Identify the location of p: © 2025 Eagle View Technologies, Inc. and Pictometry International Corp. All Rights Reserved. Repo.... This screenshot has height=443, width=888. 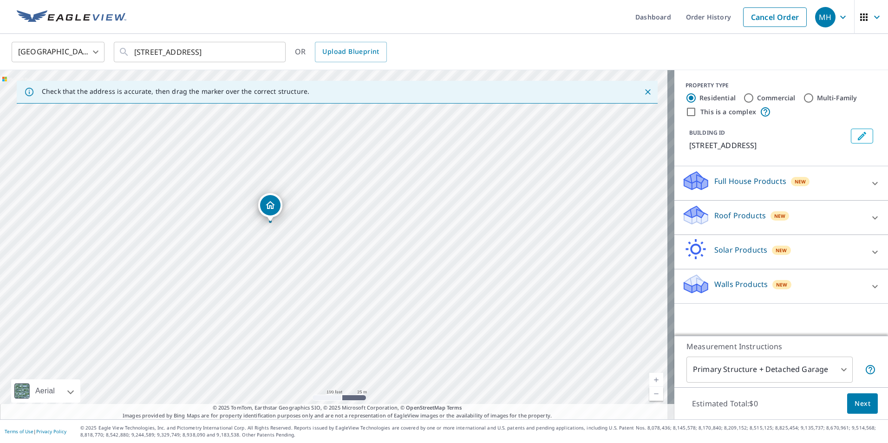
(481, 431).